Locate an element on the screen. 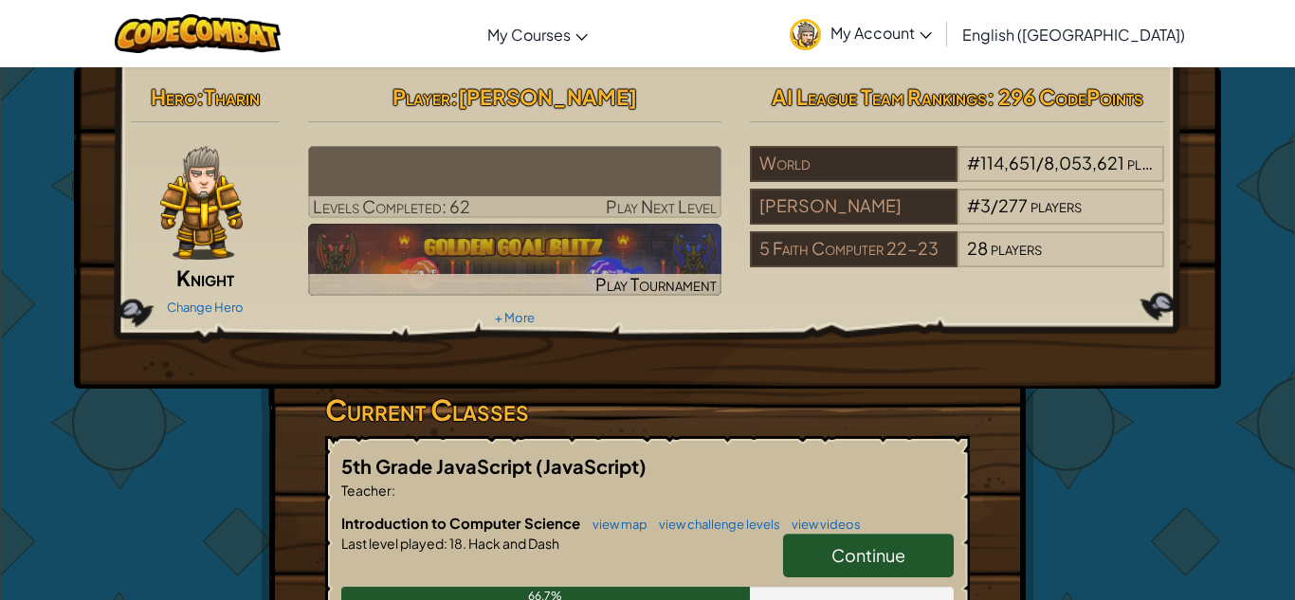  img: knight-pose.png is located at coordinates (202, 203).